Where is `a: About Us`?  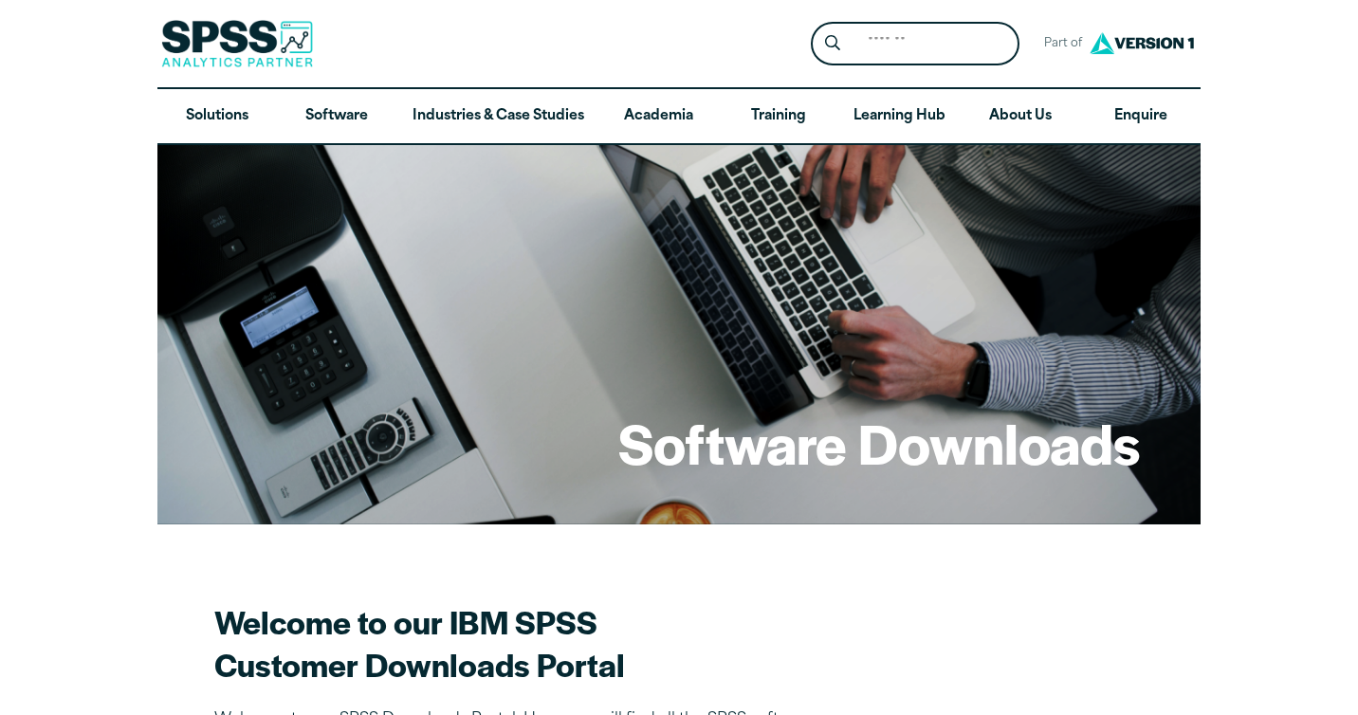
a: About Us is located at coordinates (1021, 117).